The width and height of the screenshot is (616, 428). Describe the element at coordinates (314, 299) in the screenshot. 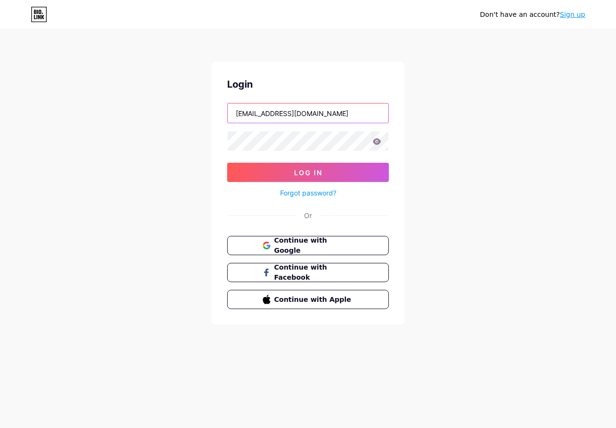

I see `span: Continue with Apple` at that location.